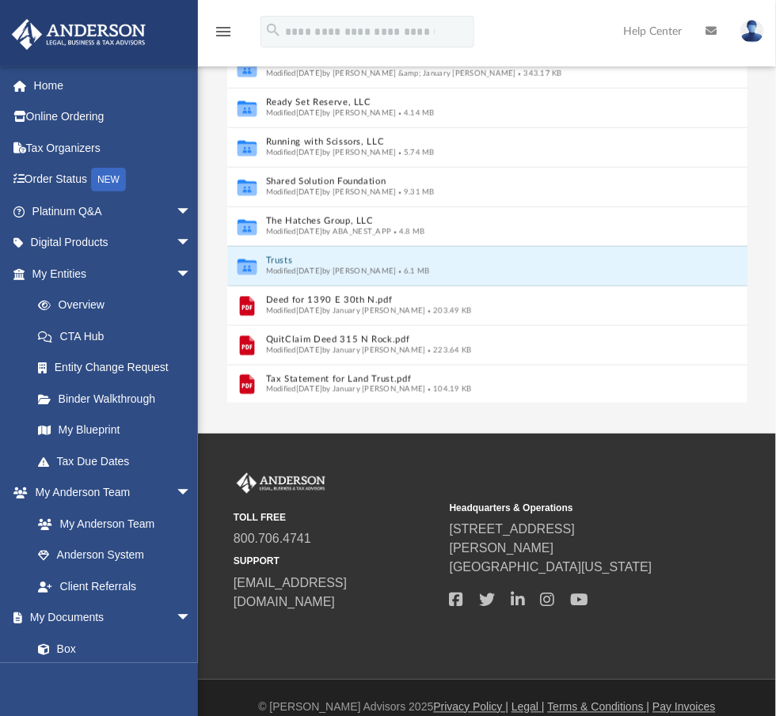  Describe the element at coordinates (552, 508) in the screenshot. I see `small: Headquarters & Operations` at that location.